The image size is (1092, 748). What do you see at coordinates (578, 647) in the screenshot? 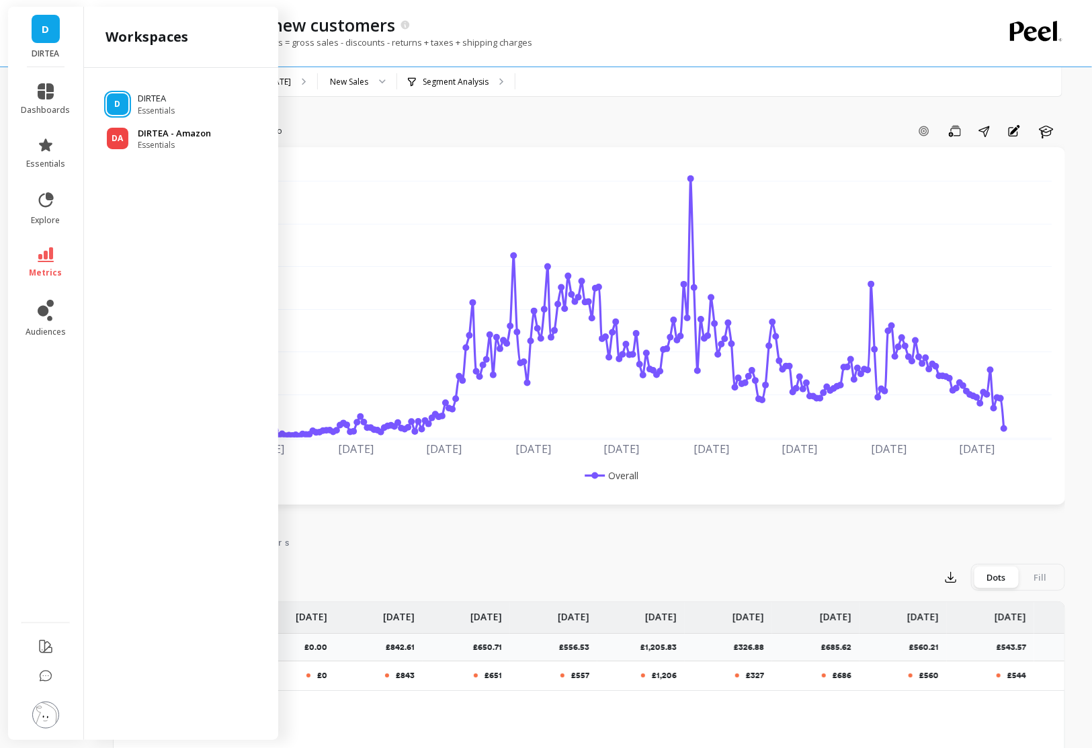
I see `p: £556.53` at bounding box center [578, 647].